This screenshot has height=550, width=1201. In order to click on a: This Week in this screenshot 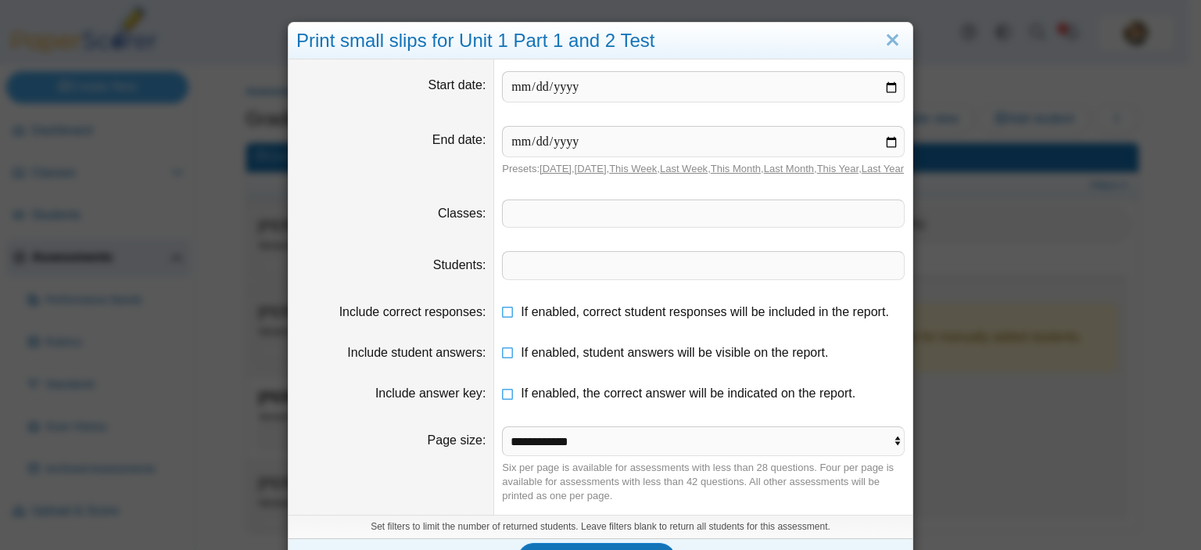, I will do `click(633, 168)`.